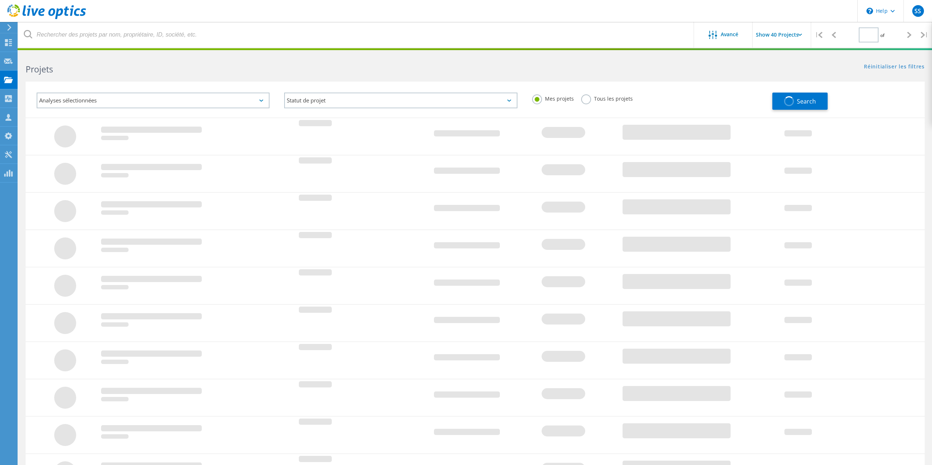 Image resolution: width=932 pixels, height=465 pixels. Describe the element at coordinates (800, 101) in the screenshot. I see `button: Search` at that location.